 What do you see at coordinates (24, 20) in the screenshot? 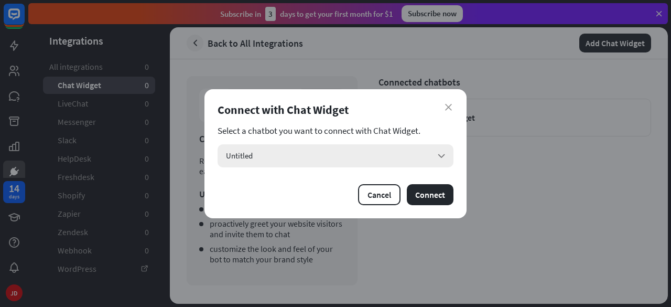
I see `button: Open LiveChat chat widget` at bounding box center [24, 20].